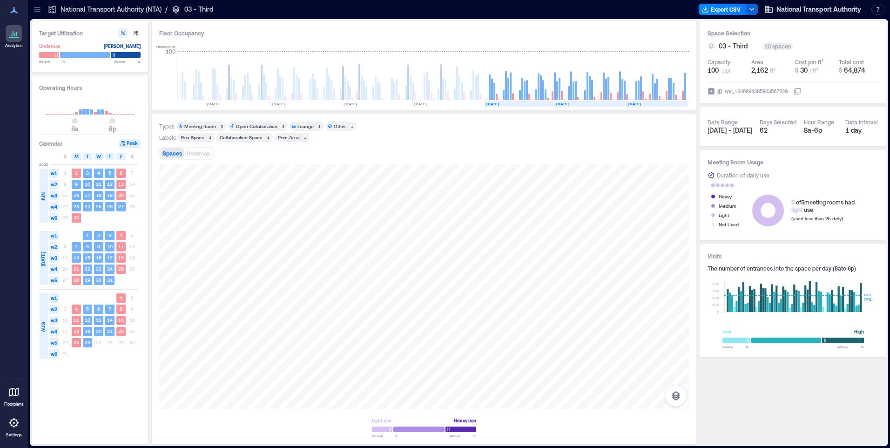 This screenshot has width=890, height=448. What do you see at coordinates (241, 137) in the screenshot?
I see `div: Collaboration Space` at bounding box center [241, 137].